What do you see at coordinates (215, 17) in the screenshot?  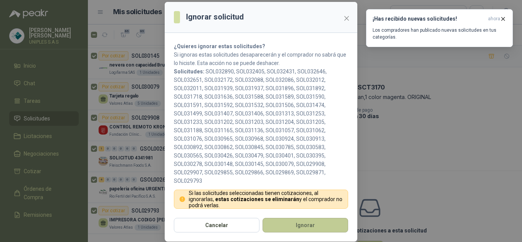 I see `h3: Ignorar solicitud` at bounding box center [215, 17].